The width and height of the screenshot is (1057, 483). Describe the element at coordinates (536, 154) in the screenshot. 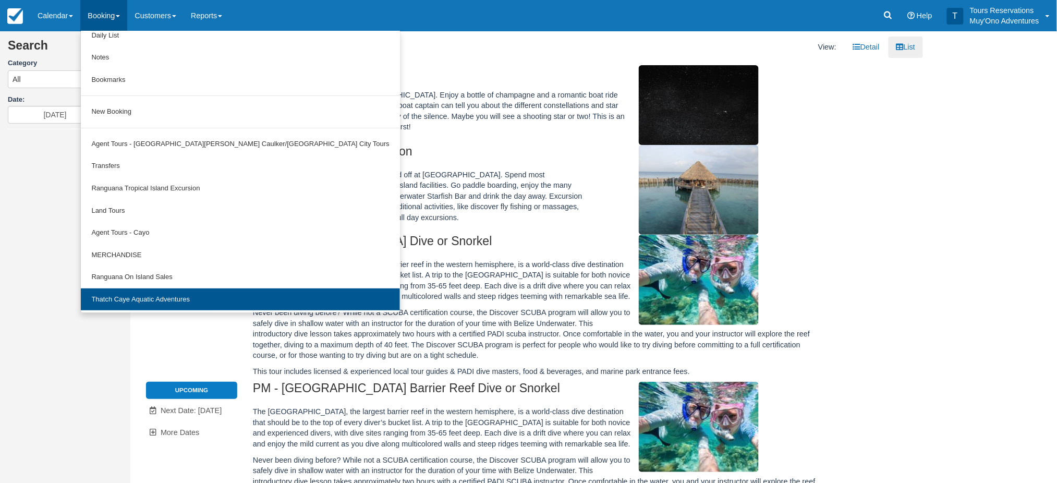

I see `h2: Thatch Caye Island Excursion` at that location.